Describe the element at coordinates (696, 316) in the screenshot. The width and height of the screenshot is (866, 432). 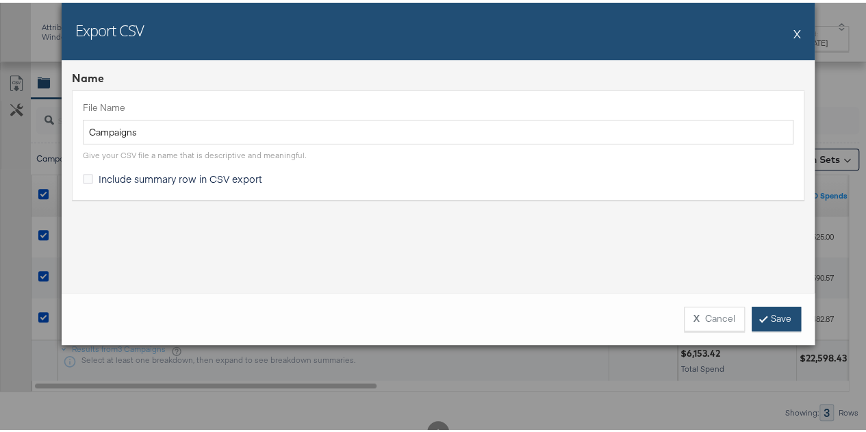
I see `strong: X` at that location.